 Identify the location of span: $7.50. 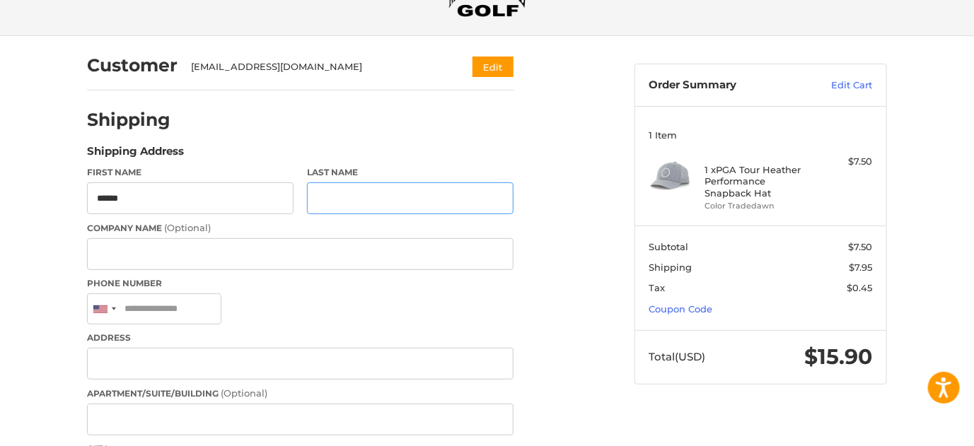
(860, 247).